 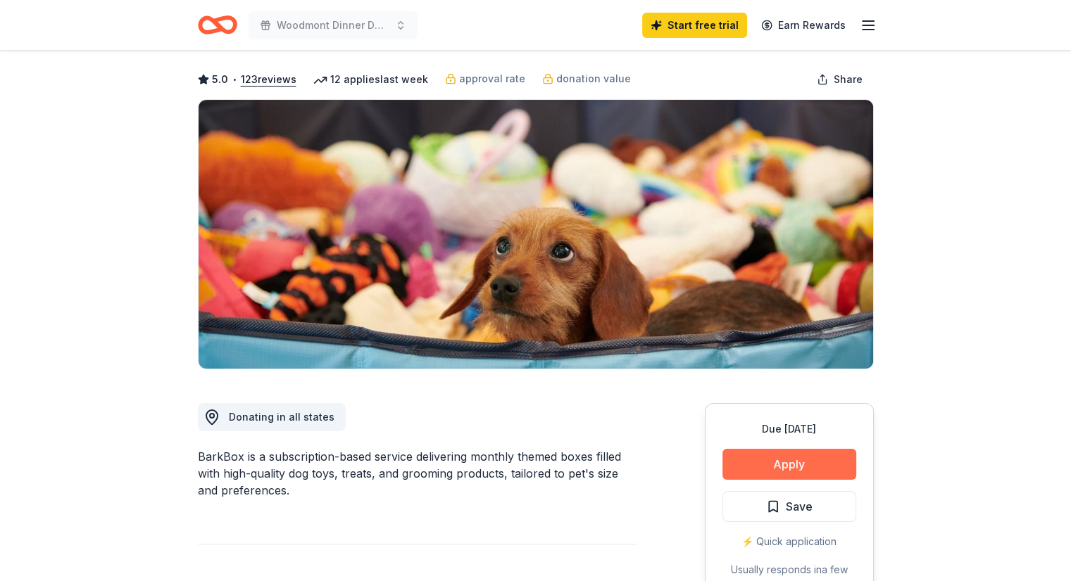 What do you see at coordinates (799, 507) in the screenshot?
I see `span: Save` at bounding box center [799, 507].